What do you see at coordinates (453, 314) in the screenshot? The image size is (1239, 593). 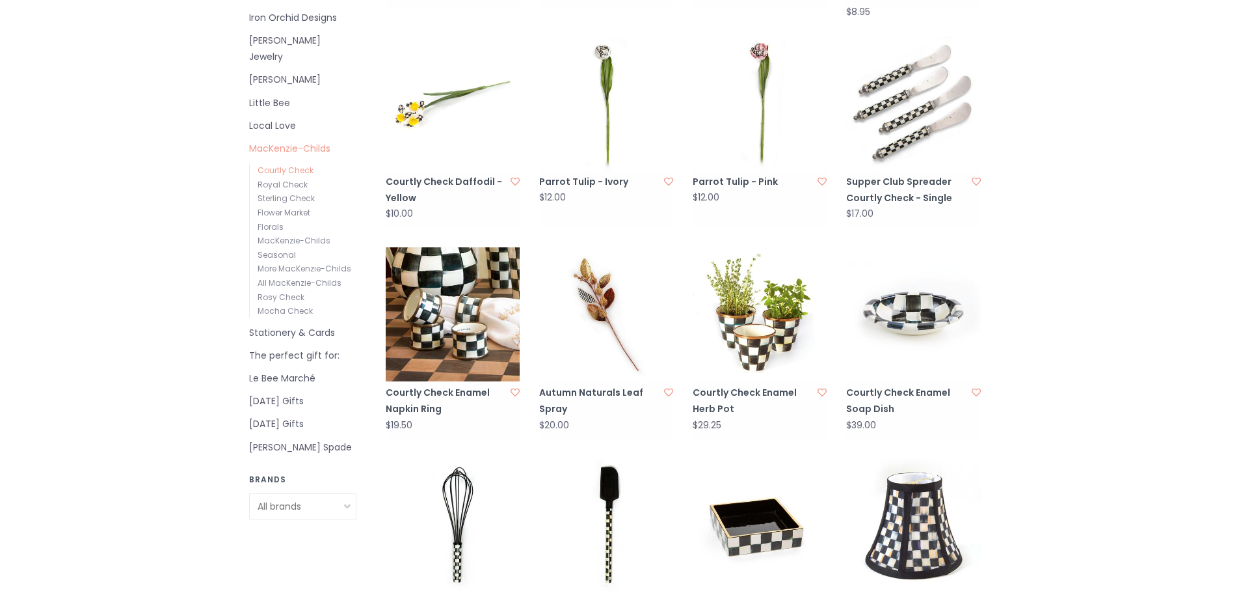 I see `img: MacKenzie-Childs Courtly Check Enamel Napkin Ring` at bounding box center [453, 314].